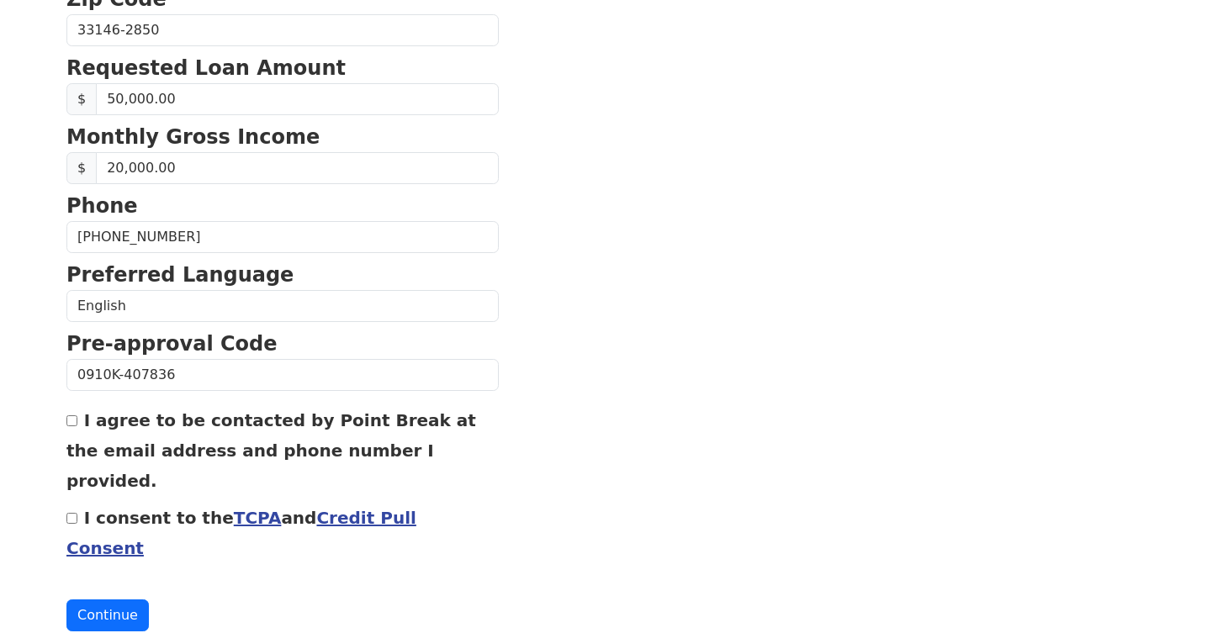  Describe the element at coordinates (241, 533) in the screenshot. I see `label: I consent to the and` at that location.